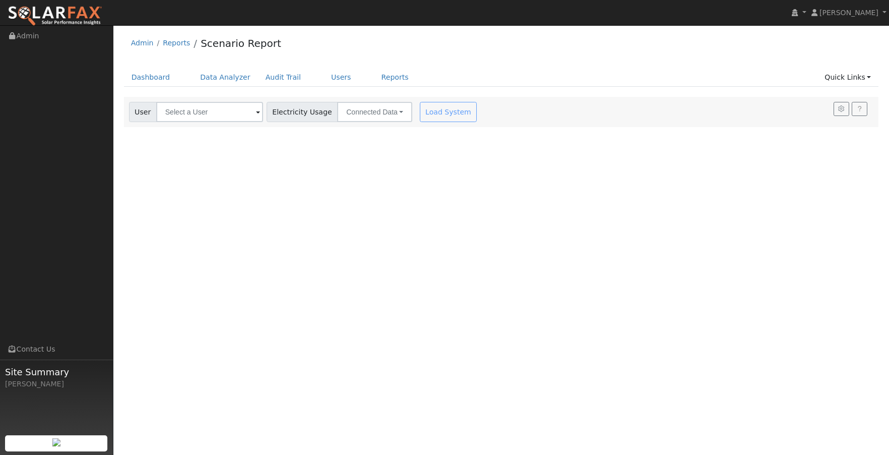 The image size is (889, 455). What do you see at coordinates (210, 112) in the screenshot?
I see `input: Select a User` at bounding box center [210, 112].